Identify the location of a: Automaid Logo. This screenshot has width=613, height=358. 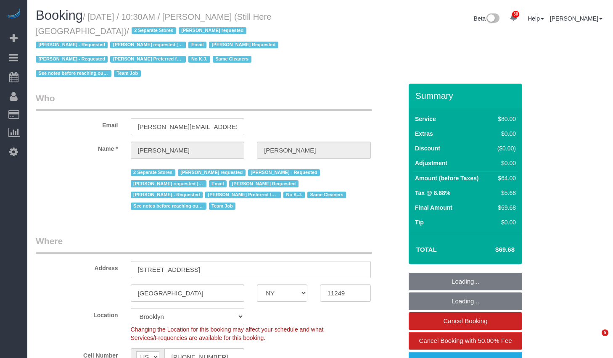
(13, 14).